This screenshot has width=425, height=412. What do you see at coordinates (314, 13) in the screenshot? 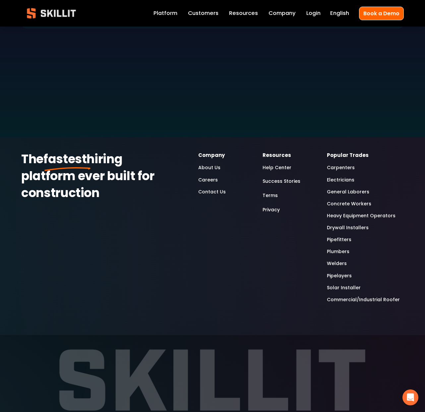
I see `a: Login` at bounding box center [314, 13].